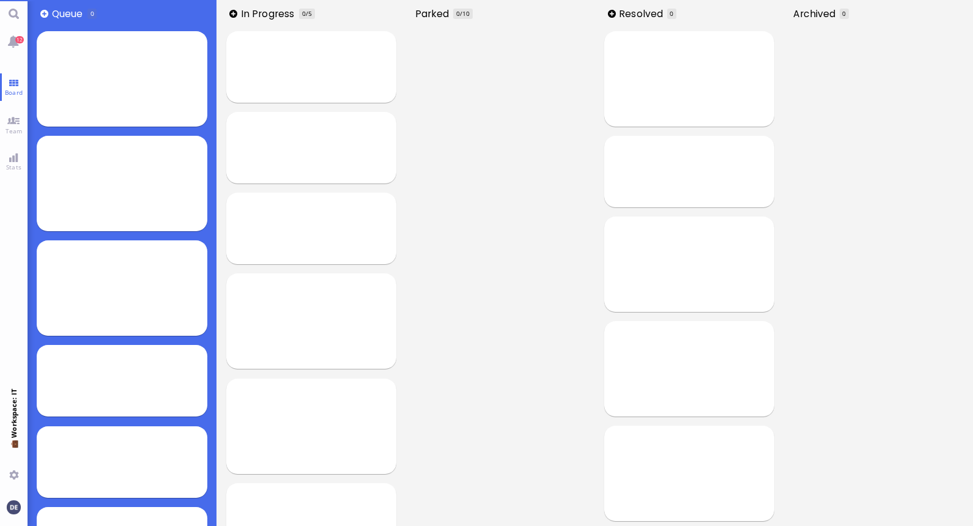 This screenshot has height=526, width=973. I want to click on span: /5, so click(309, 13).